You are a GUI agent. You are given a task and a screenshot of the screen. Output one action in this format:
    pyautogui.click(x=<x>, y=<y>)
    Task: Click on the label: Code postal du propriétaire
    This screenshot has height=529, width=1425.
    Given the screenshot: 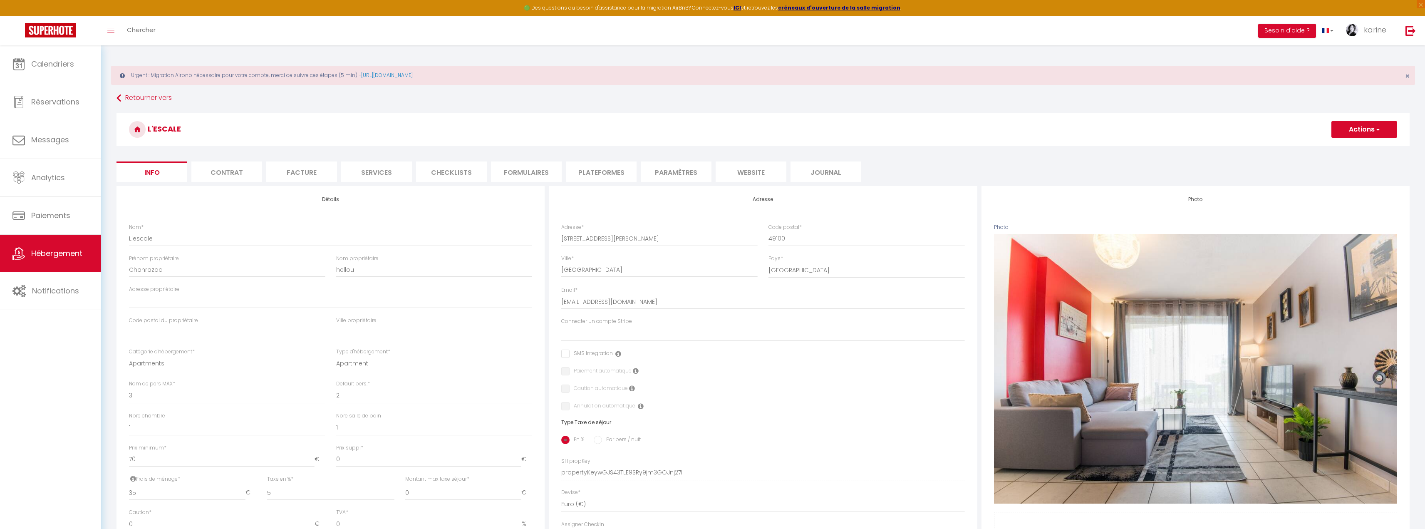 What is the action you would take?
    pyautogui.click(x=163, y=320)
    